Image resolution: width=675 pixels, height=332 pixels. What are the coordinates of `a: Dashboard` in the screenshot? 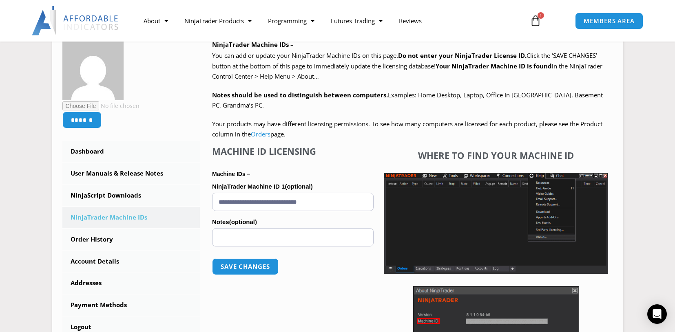 It's located at (131, 152).